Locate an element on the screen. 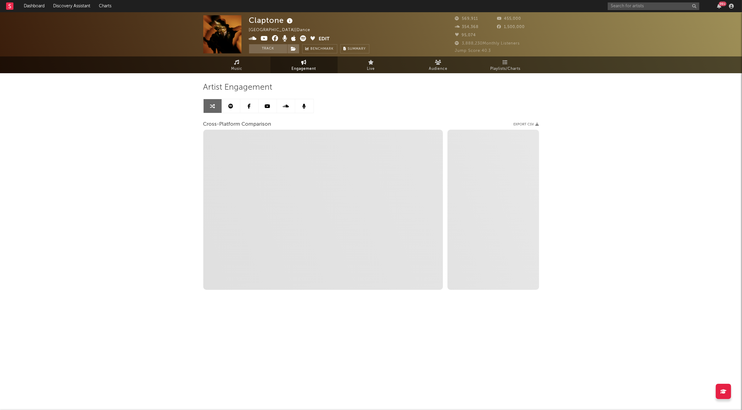 The width and height of the screenshot is (742, 410). a: Audience is located at coordinates (438, 65).